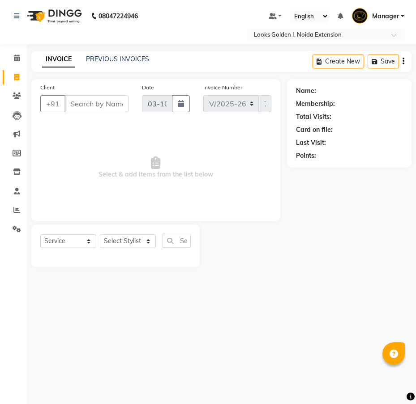 The image size is (416, 404). I want to click on input: Search by Name/Mobile/Email/Code, so click(96, 104).